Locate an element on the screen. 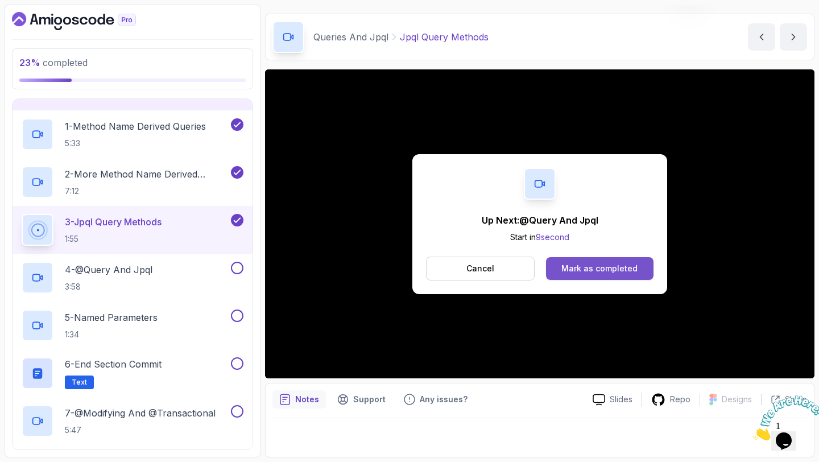  span: completed is located at coordinates (53, 63).